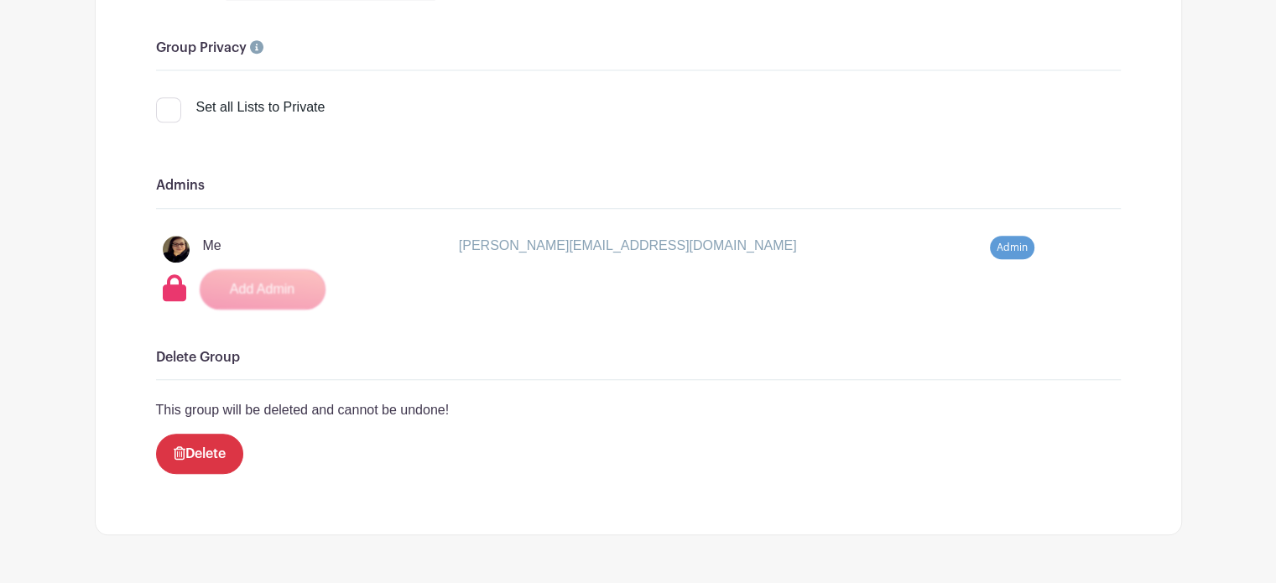  What do you see at coordinates (176, 249) in the screenshot?
I see `img: 20220811_104416%20(2).jpg` at bounding box center [176, 249].